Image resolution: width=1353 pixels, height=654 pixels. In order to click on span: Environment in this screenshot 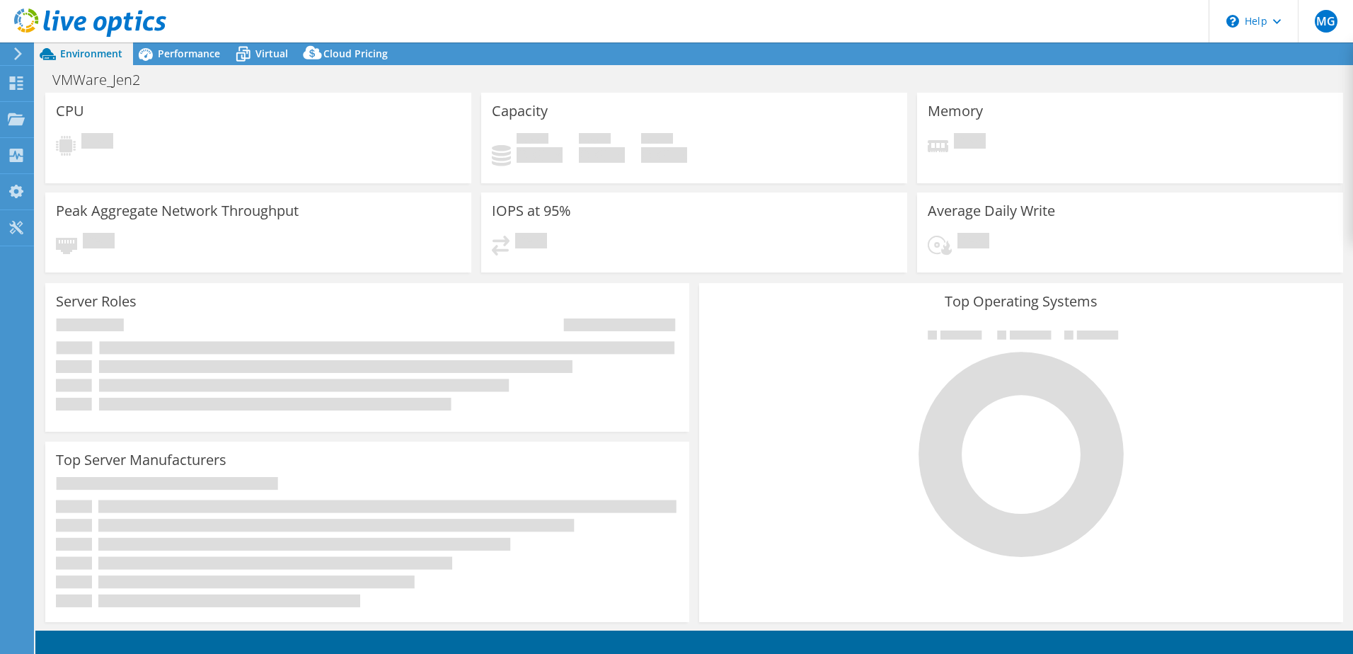, I will do `click(91, 53)`.